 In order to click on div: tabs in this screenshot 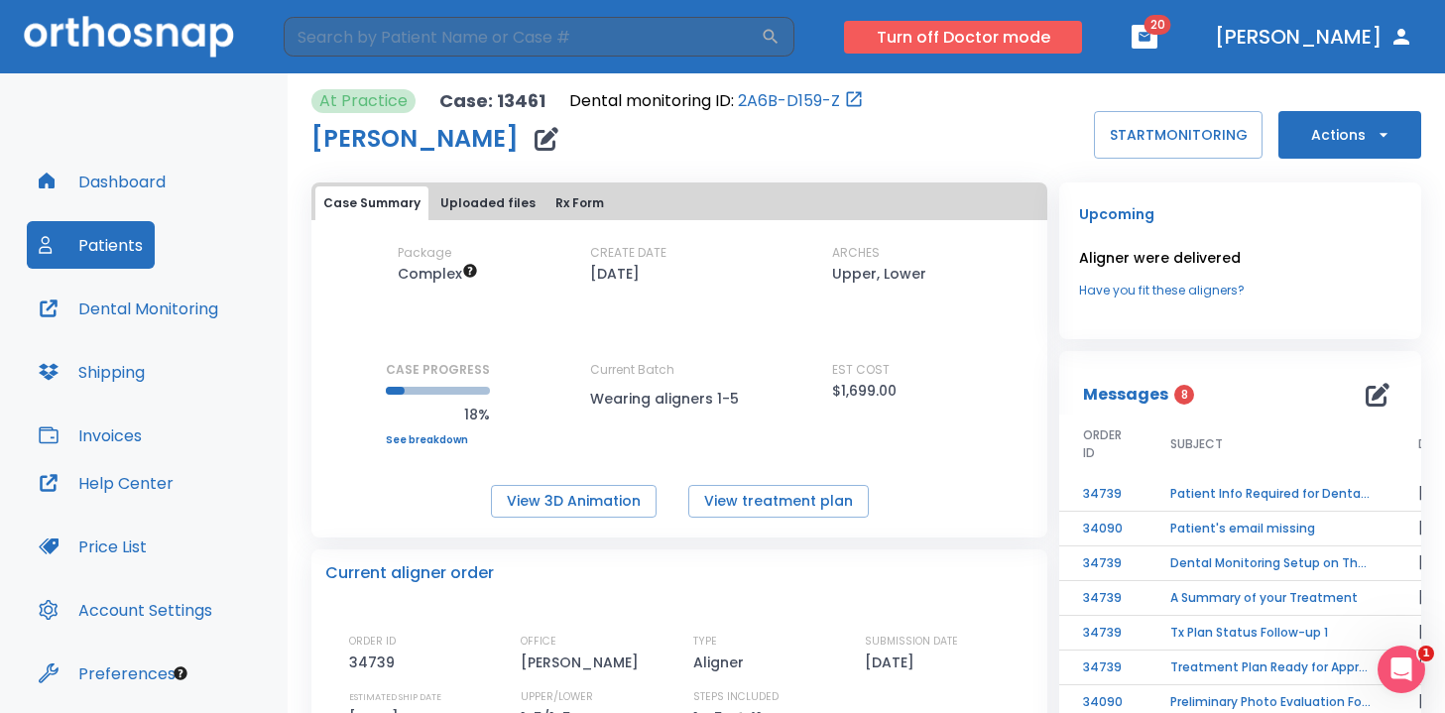, I will do `click(679, 203)`.